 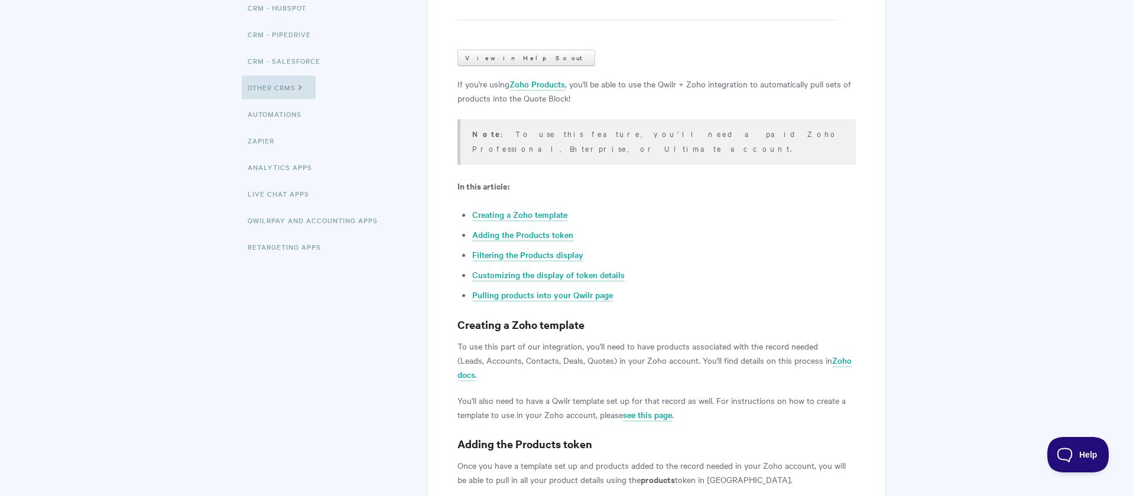 I want to click on a: CRM - Pipedrive, so click(x=284, y=34).